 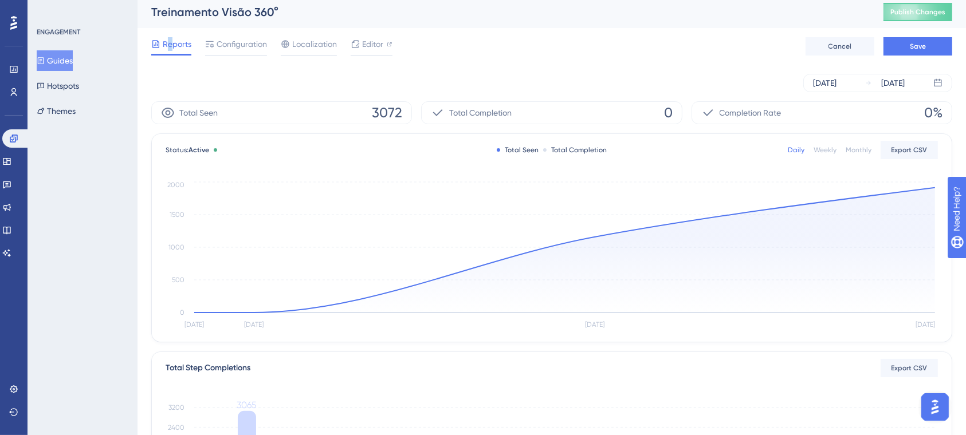 What do you see at coordinates (933, 113) in the screenshot?
I see `span: 0%` at bounding box center [933, 113].